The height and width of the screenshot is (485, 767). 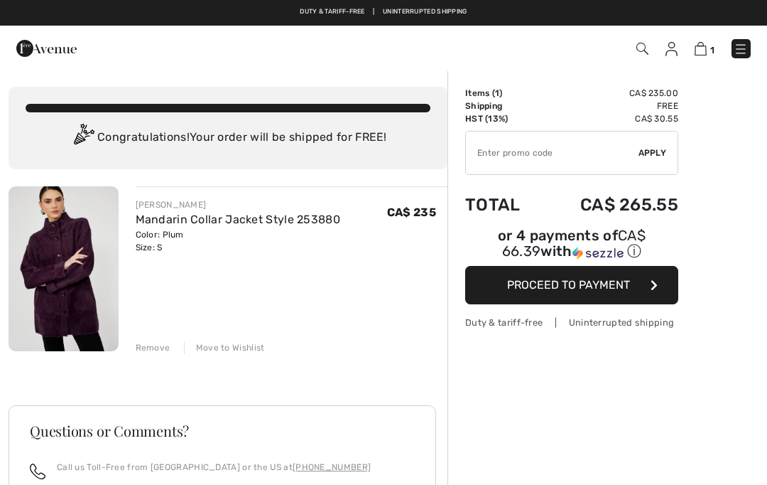 I want to click on img: call, so click(x=38, y=471).